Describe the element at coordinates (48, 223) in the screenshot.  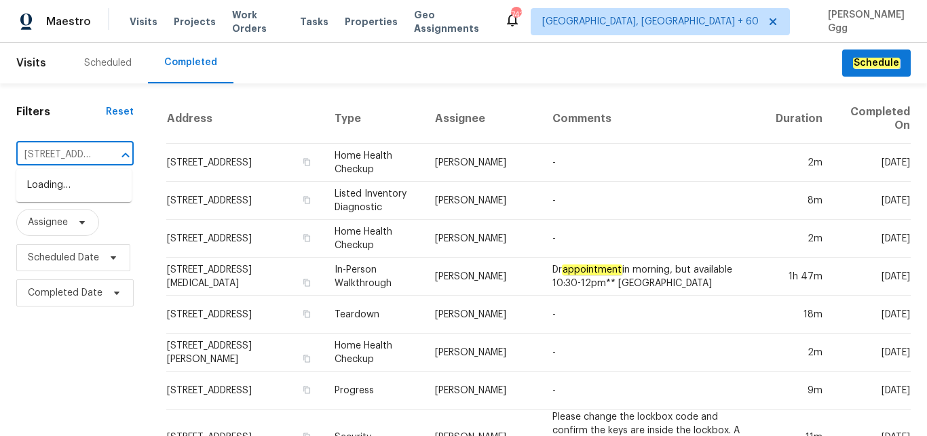
I see `span: Assignee` at that location.